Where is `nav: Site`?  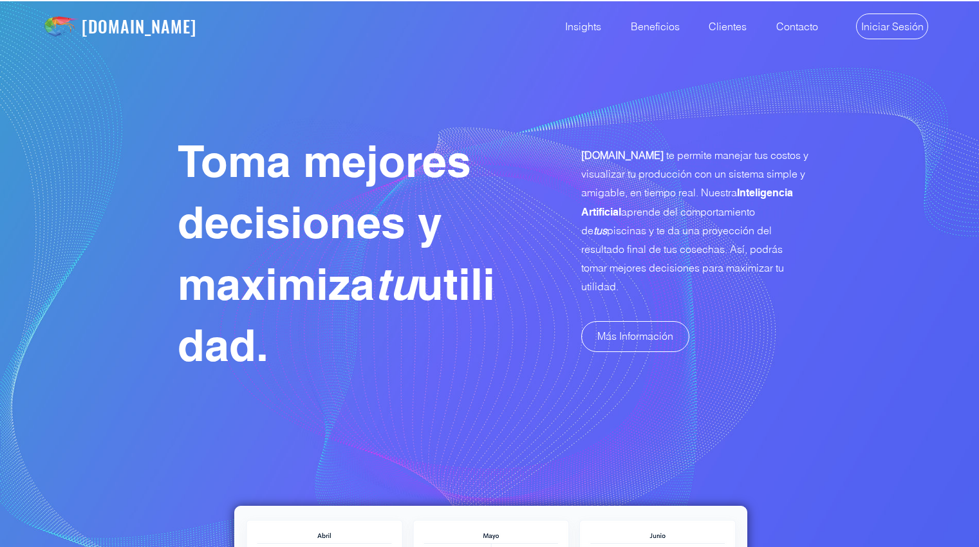 nav: Site is located at coordinates (686, 26).